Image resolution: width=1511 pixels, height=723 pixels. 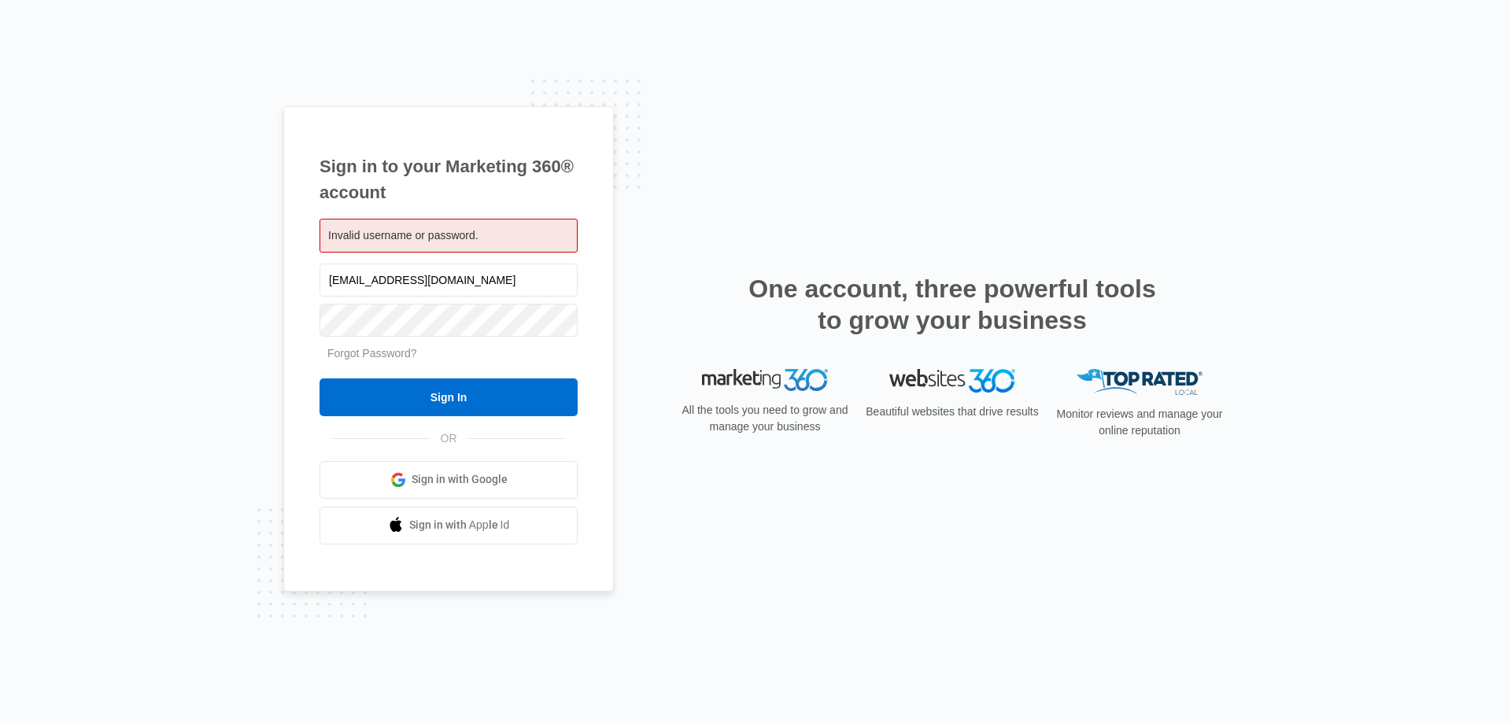 What do you see at coordinates (372, 353) in the screenshot?
I see `a: Forgot Password?` at bounding box center [372, 353].